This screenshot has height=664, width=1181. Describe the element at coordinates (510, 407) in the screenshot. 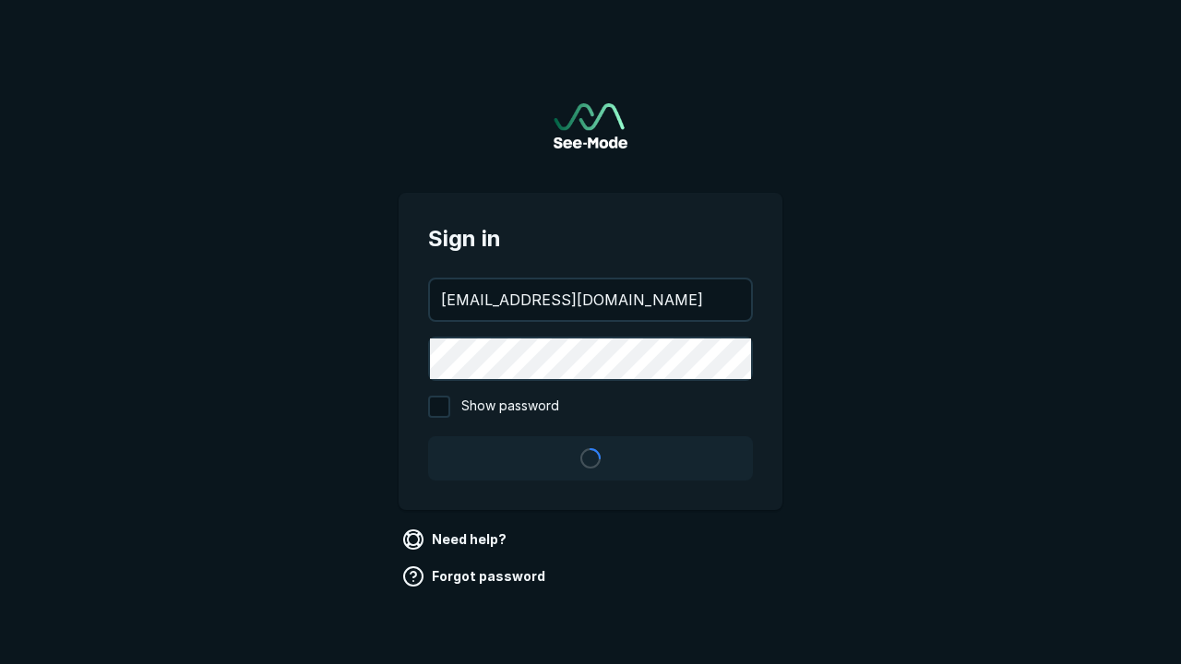

I see `span: Show password` at that location.